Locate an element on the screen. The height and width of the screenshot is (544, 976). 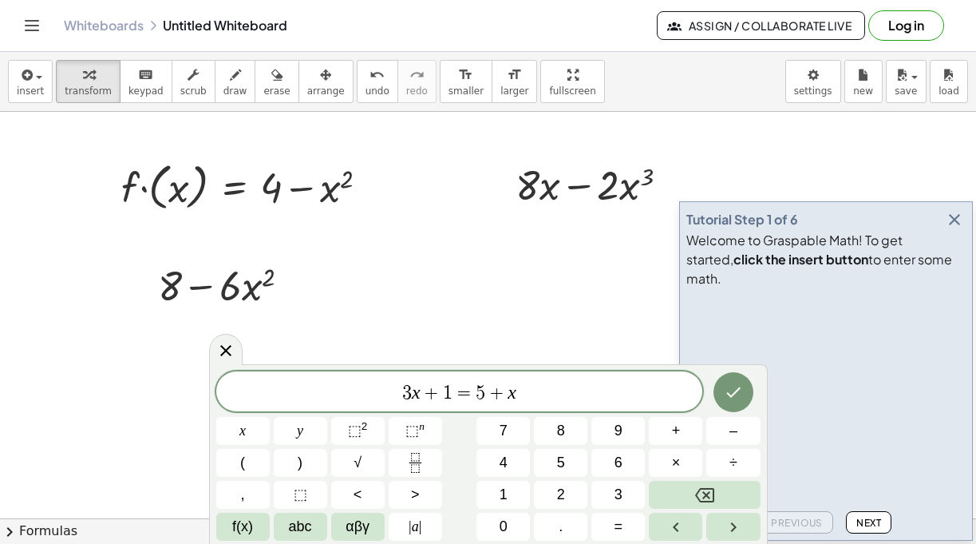
button: Left arrow is located at coordinates (675, 526).